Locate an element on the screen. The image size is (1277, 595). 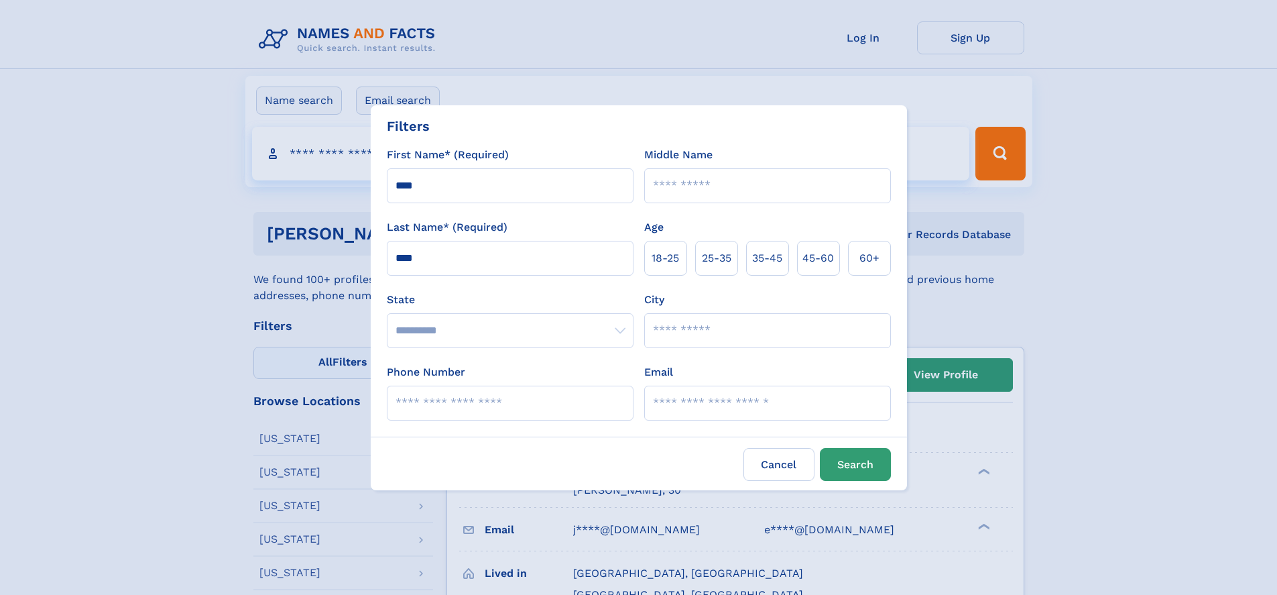
label: First Name* (Required) is located at coordinates (448, 155).